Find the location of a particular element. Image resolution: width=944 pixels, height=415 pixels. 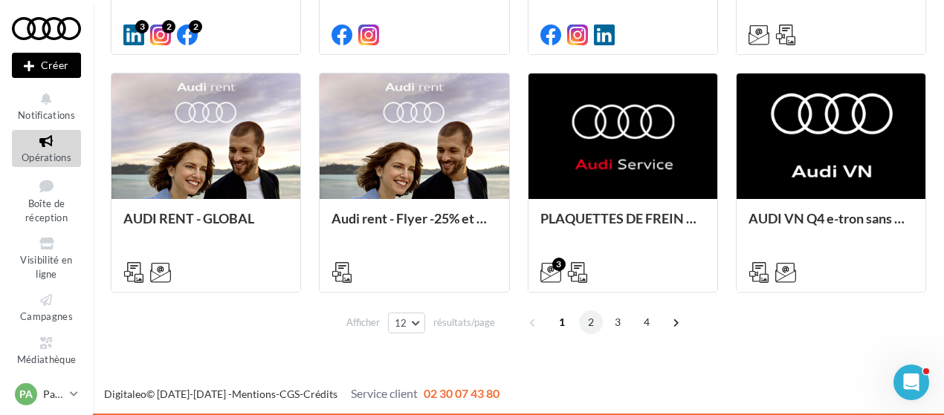

span: 02 30 07 43 80 is located at coordinates (461, 393).